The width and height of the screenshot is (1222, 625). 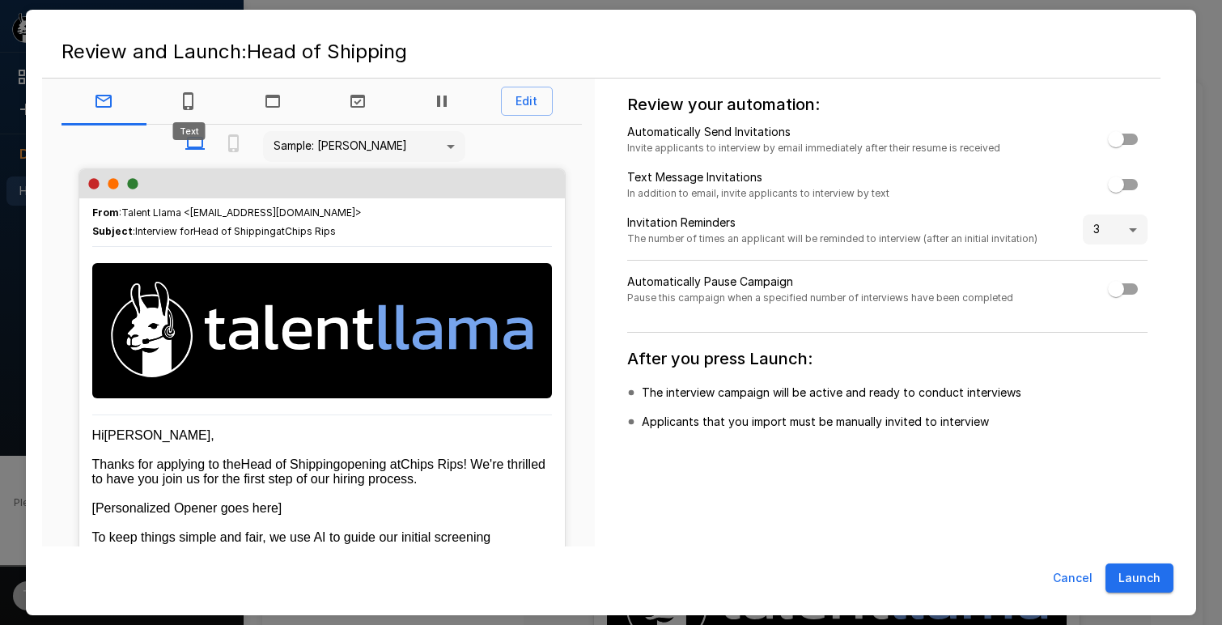 What do you see at coordinates (112, 231) in the screenshot?
I see `b: Subject` at bounding box center [112, 231].